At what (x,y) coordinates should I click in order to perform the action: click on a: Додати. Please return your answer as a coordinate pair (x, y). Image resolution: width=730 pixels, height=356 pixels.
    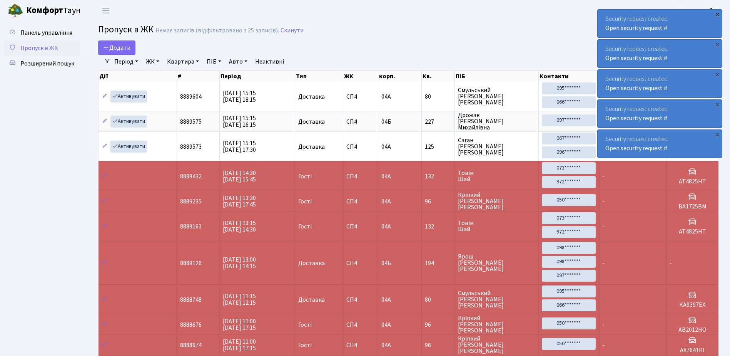
    Looking at the image, I should click on (117, 48).